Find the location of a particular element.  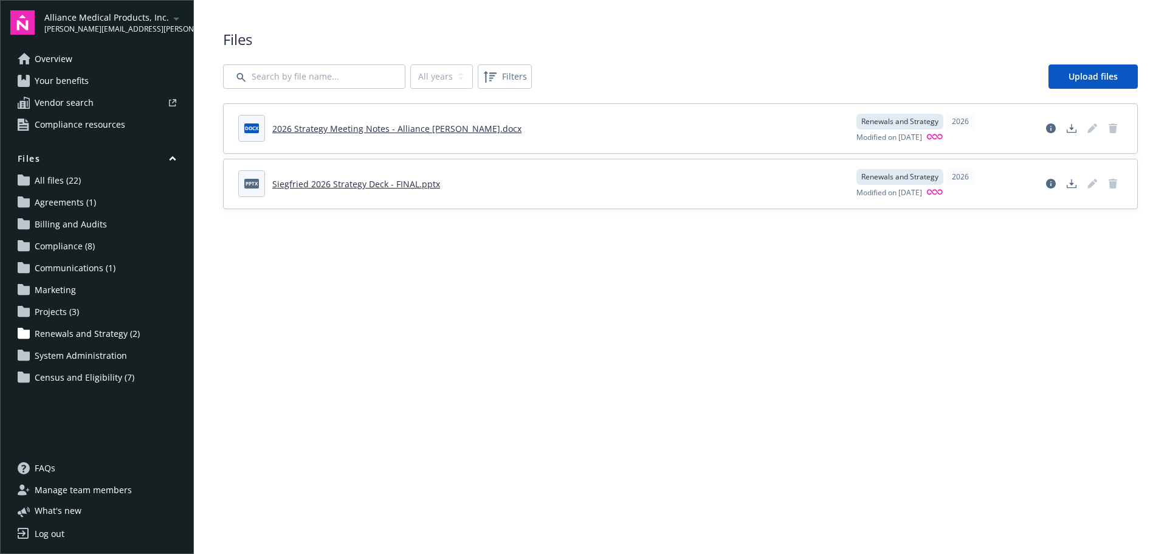

a: Census and Eligibility (7) is located at coordinates (97, 377).